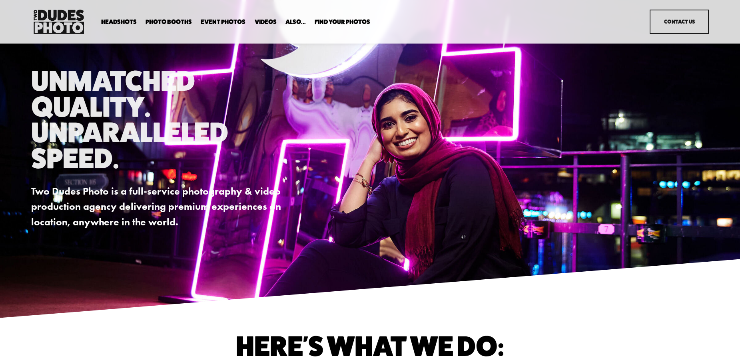 Image resolution: width=740 pixels, height=364 pixels. What do you see at coordinates (59, 22) in the screenshot?
I see `img: Two Dudes Photo | Headshots, Portraits &amp; Photo Booths` at bounding box center [59, 22].